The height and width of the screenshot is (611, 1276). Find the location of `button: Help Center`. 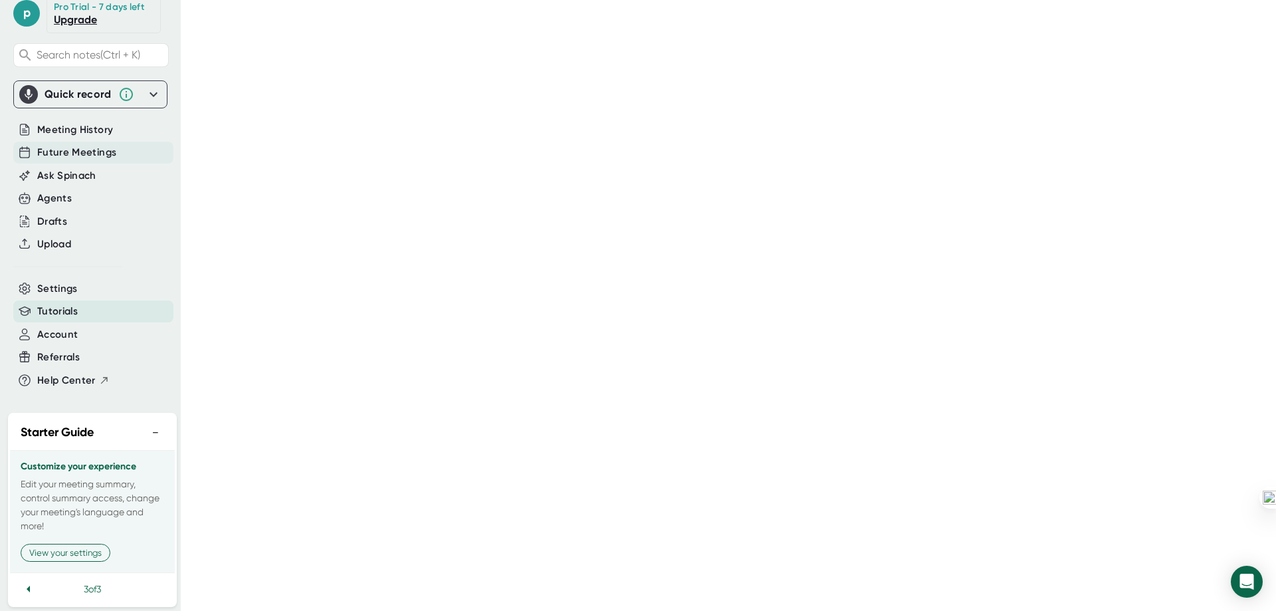

button: Help Center is located at coordinates (73, 380).